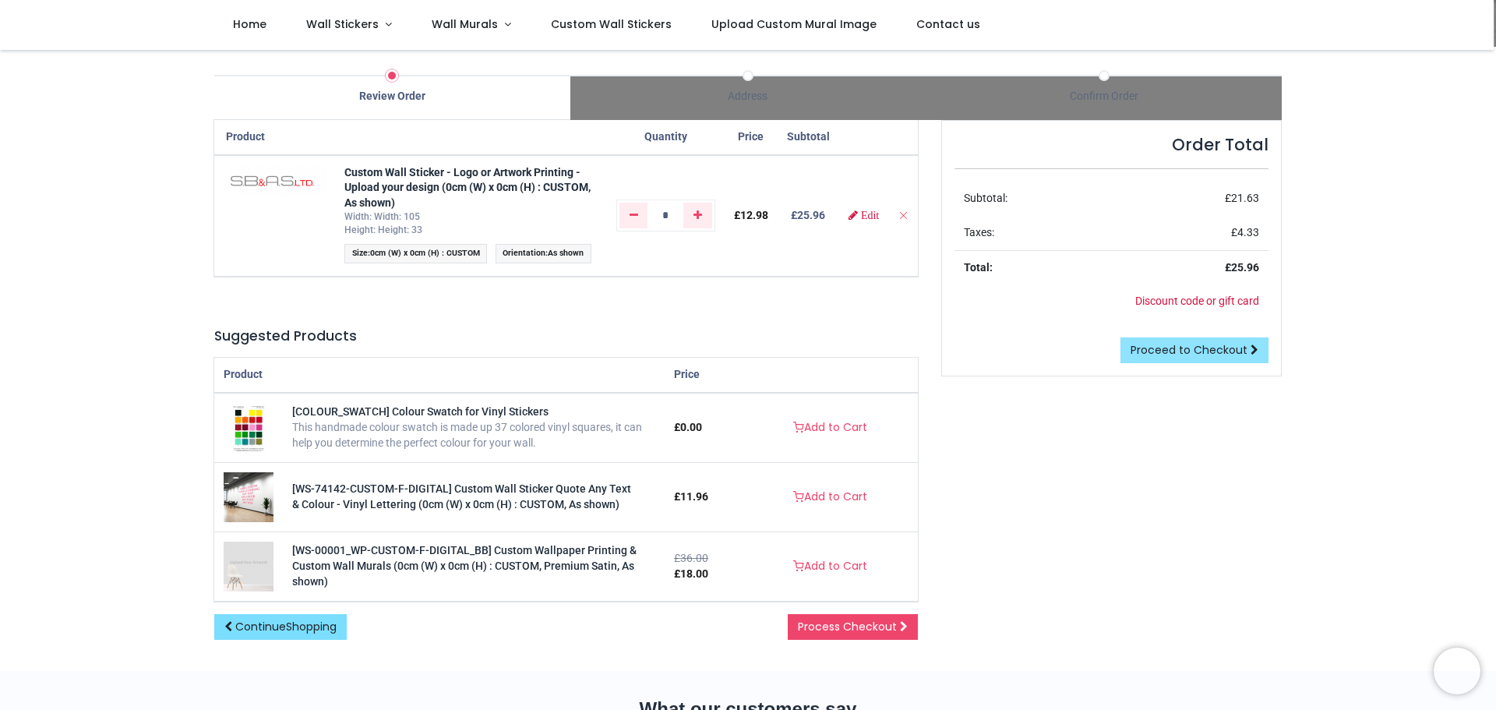  I want to click on span: Wall Murals, so click(464, 24).